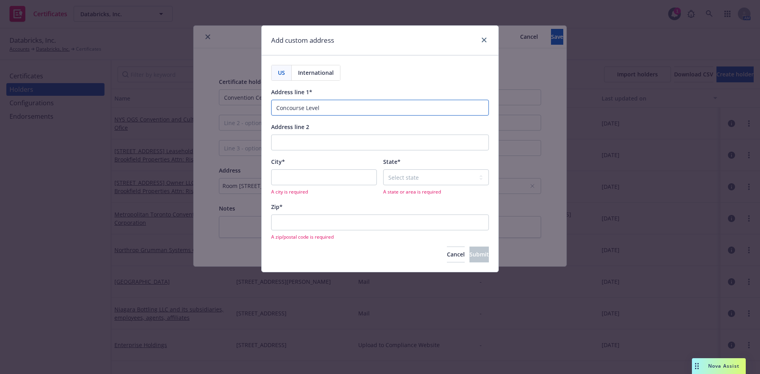 The image size is (760, 374). I want to click on button: Cancel, so click(456, 255).